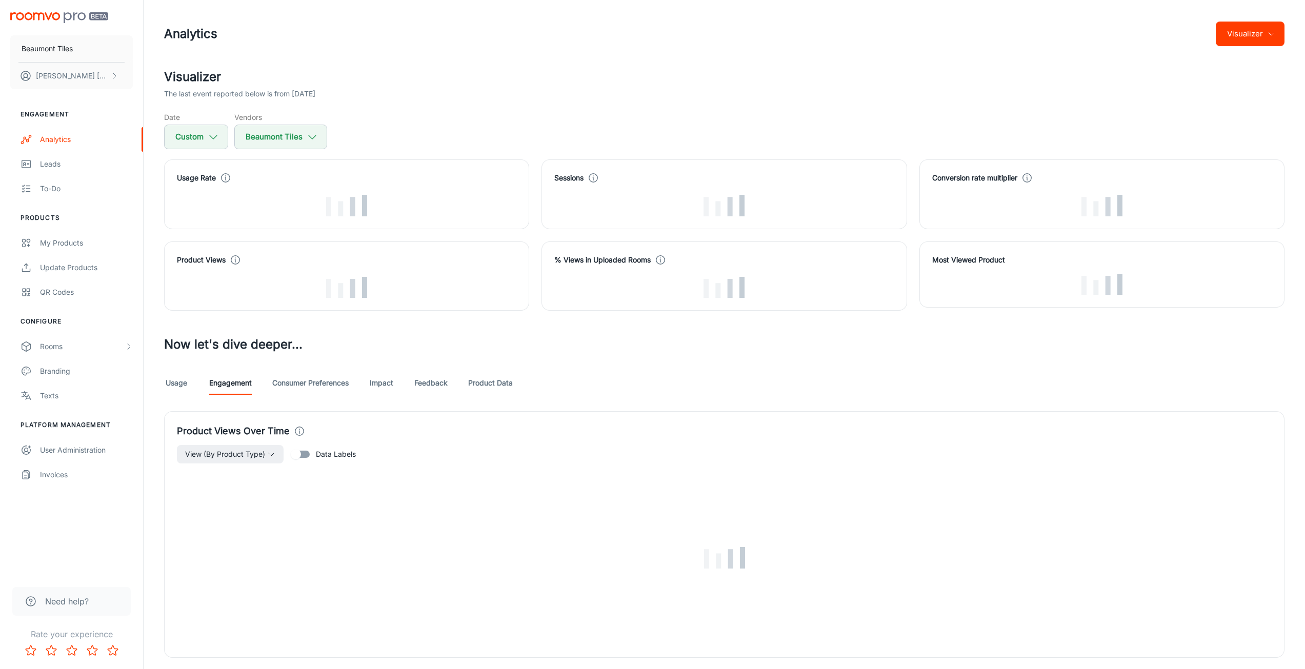 The image size is (1305, 669). What do you see at coordinates (86, 450) in the screenshot?
I see `div: User Administration` at bounding box center [86, 450].